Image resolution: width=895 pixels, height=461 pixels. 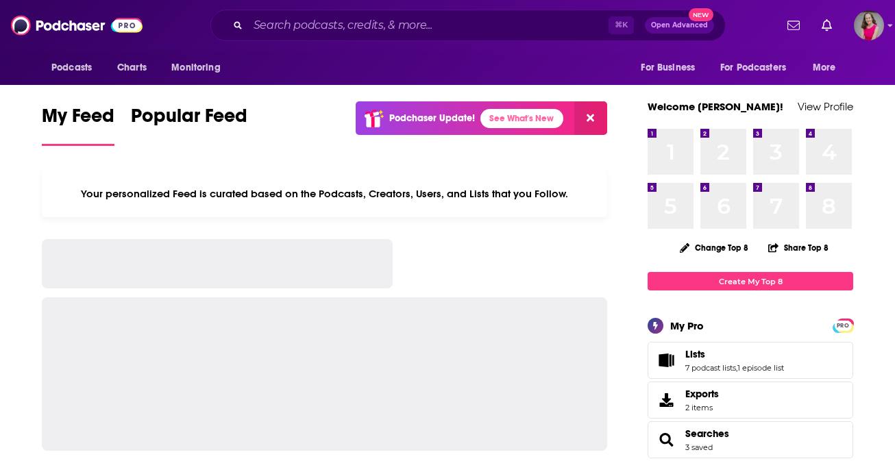 What do you see at coordinates (843, 325) in the screenshot?
I see `a: PRO` at bounding box center [843, 325].